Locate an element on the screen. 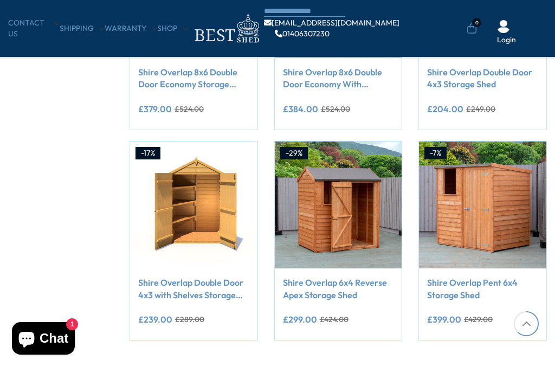 This screenshot has width=555, height=366. a: Shire Overlap Pent 6x4 Storage Shed is located at coordinates (483, 288).